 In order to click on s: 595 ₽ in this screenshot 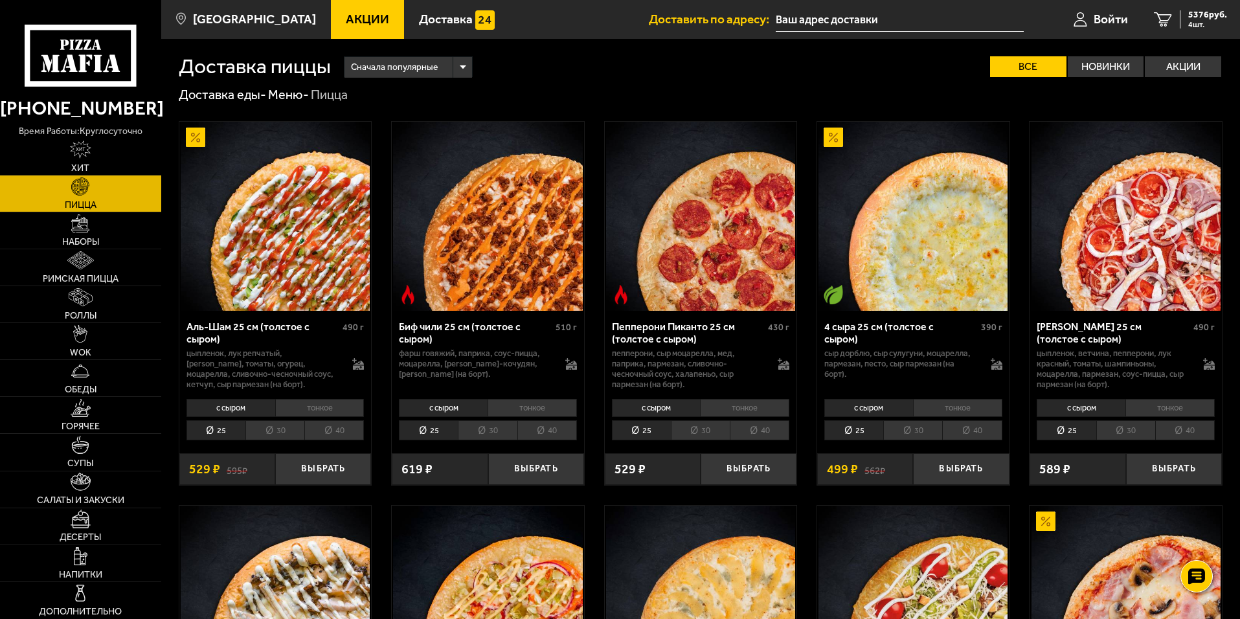, I will do `click(237, 469)`.